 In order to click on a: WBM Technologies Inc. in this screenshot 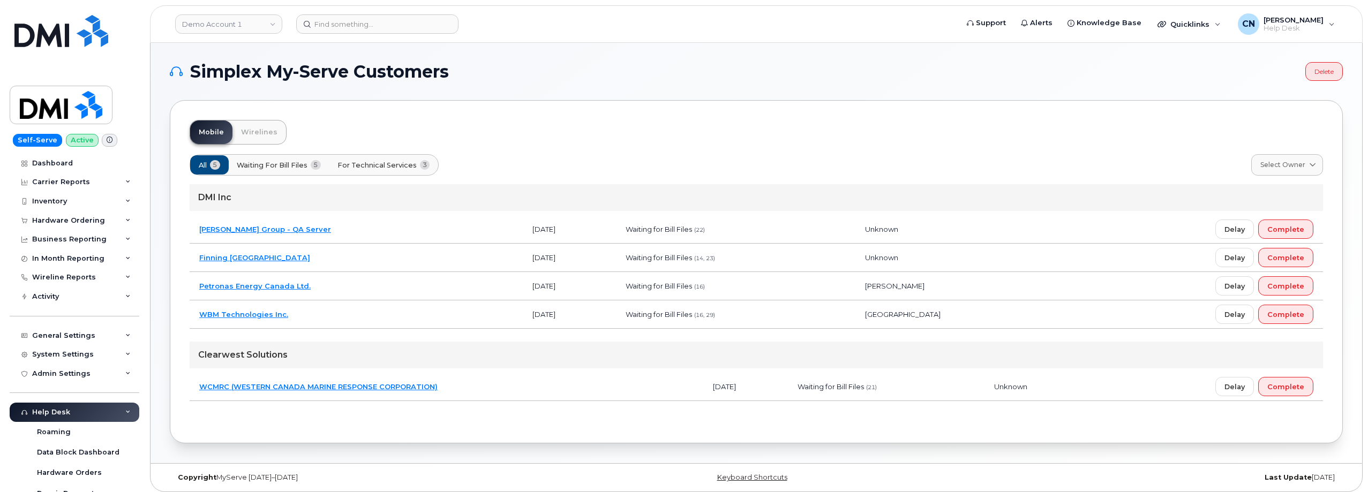, I will do `click(244, 314)`.